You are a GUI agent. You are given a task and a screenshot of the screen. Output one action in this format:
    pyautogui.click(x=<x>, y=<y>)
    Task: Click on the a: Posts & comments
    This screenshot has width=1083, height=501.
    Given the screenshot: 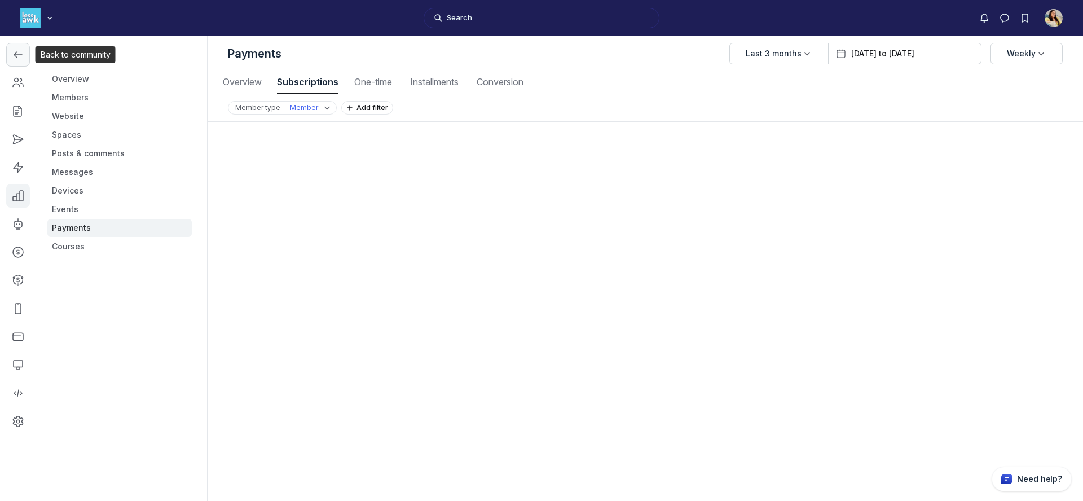 What is the action you would take?
    pyautogui.click(x=120, y=153)
    